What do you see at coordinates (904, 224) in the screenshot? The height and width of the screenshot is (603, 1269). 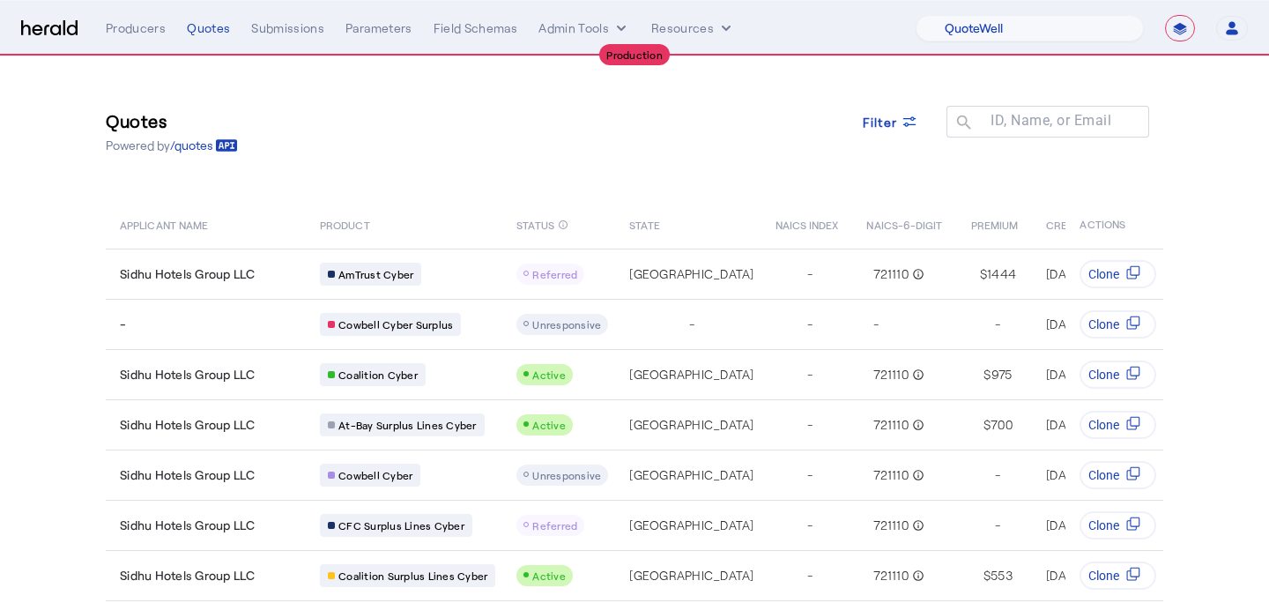 I see `span: NAICS-6-DIGIT` at bounding box center [904, 224].